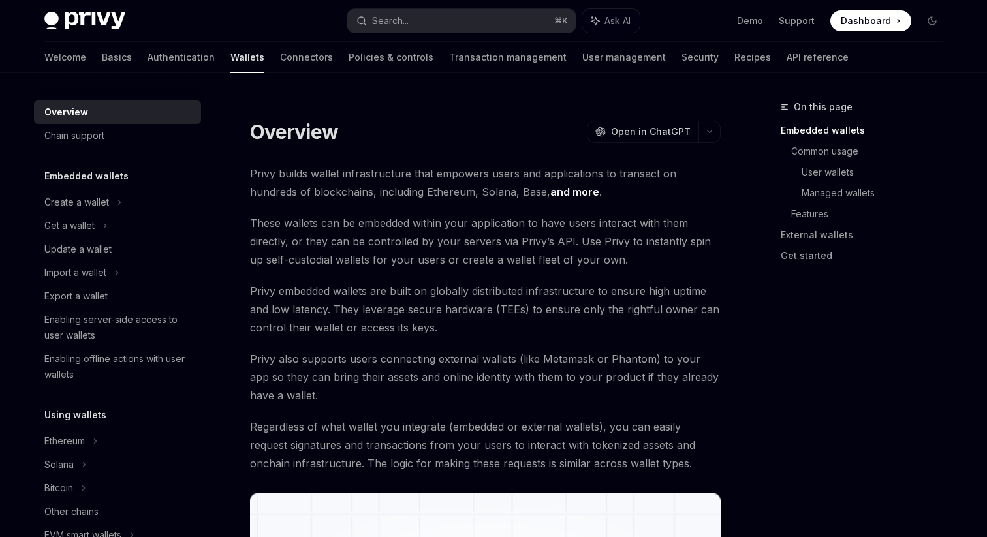 The width and height of the screenshot is (987, 537). I want to click on span: Dashboard, so click(865, 21).